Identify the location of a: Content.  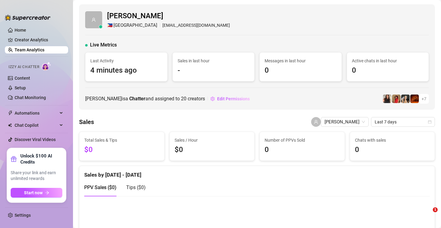
(22, 78).